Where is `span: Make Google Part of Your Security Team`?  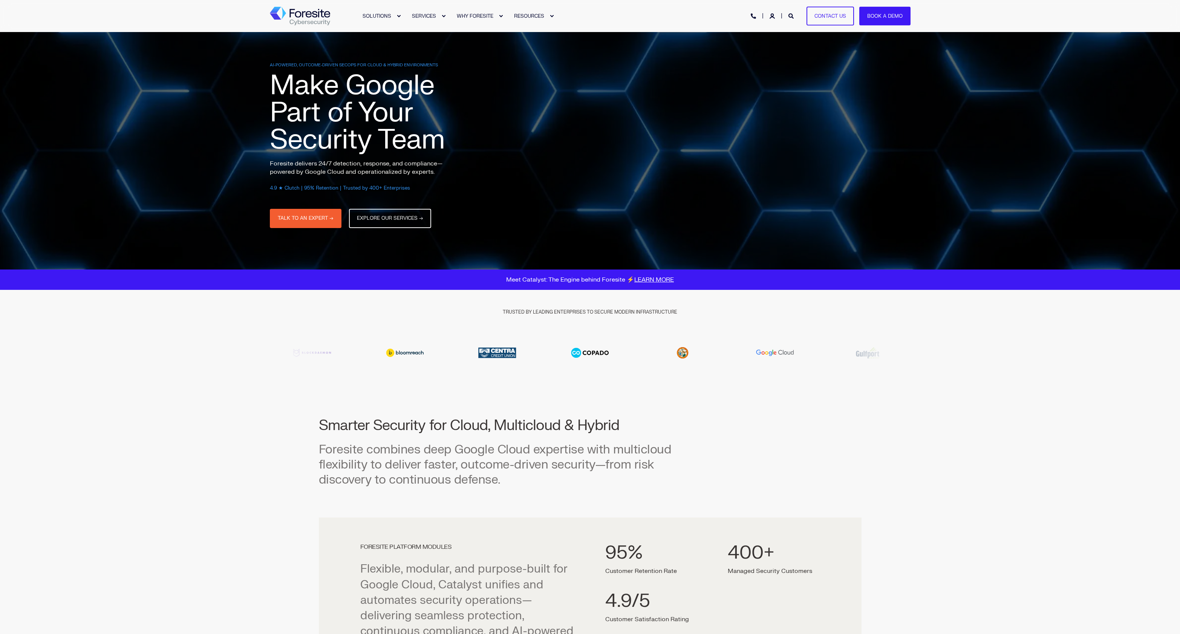 span: Make Google Part of Your Security Team is located at coordinates (357, 113).